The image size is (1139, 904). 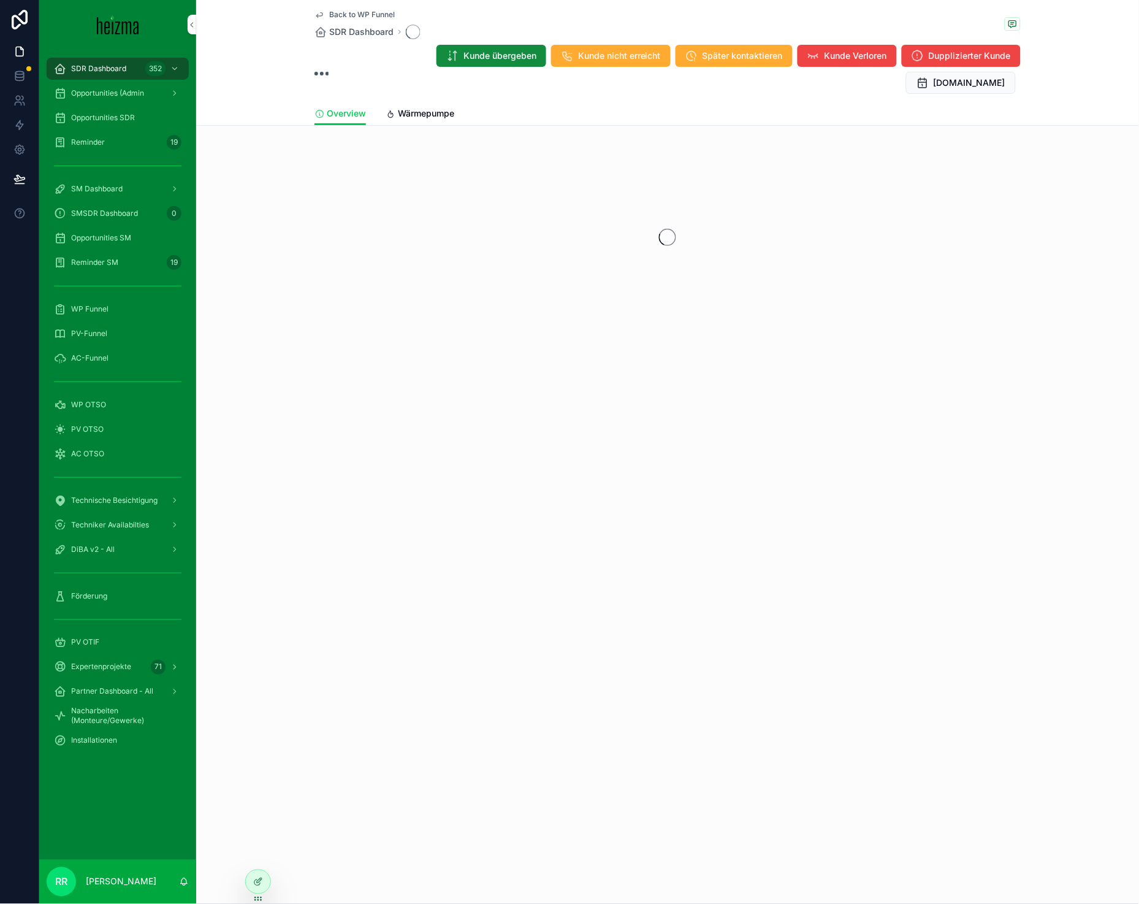 I want to click on span: RR, so click(x=61, y=882).